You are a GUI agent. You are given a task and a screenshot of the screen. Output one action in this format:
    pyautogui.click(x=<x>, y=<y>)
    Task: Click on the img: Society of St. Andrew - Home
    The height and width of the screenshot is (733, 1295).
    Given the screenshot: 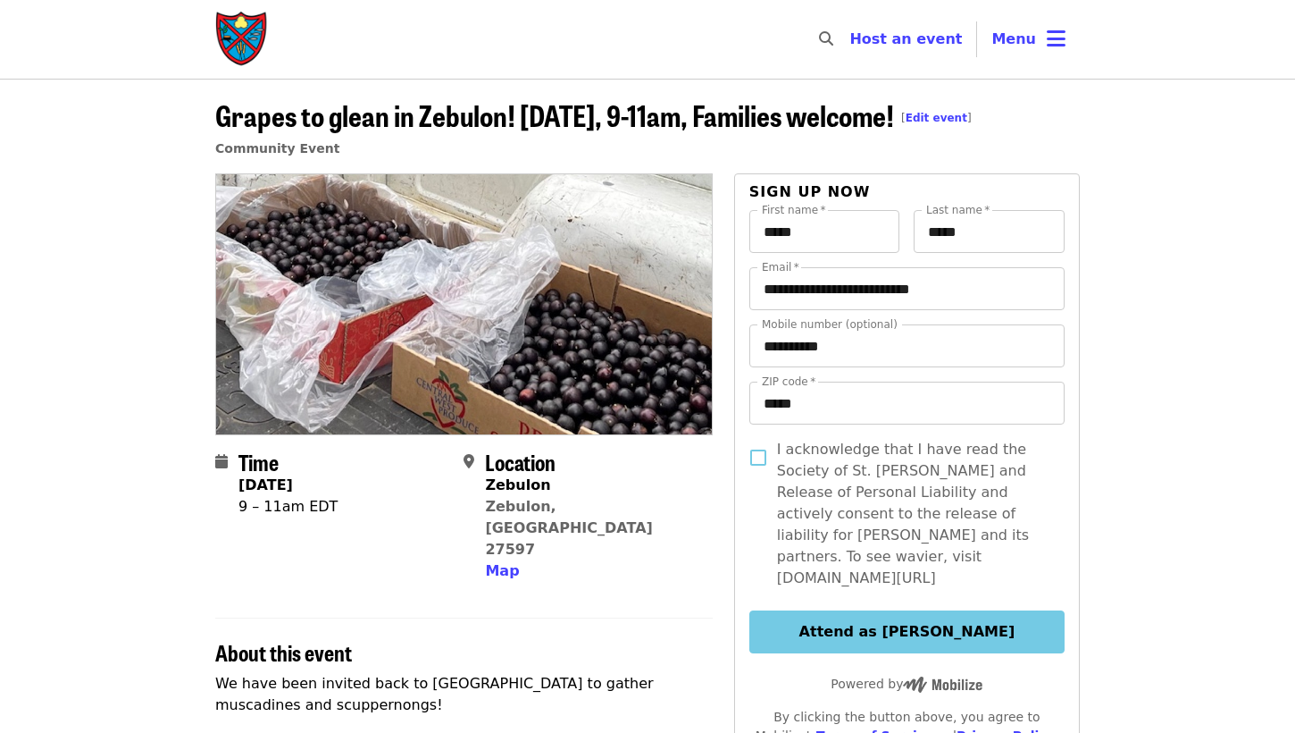 What is the action you would take?
    pyautogui.click(x=242, y=39)
    